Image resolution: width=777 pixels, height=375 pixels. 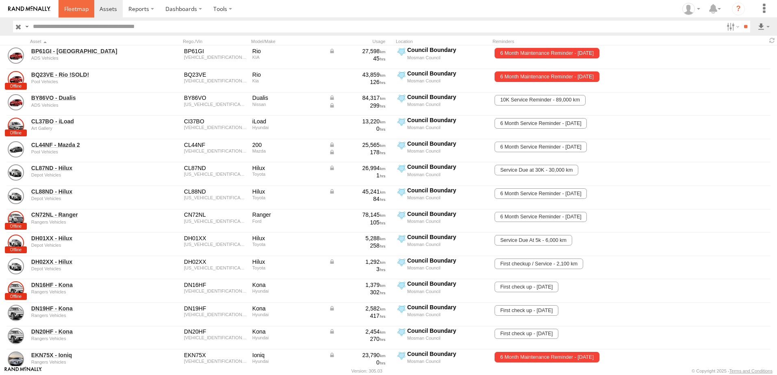 I want to click on div: KIA, so click(x=288, y=57).